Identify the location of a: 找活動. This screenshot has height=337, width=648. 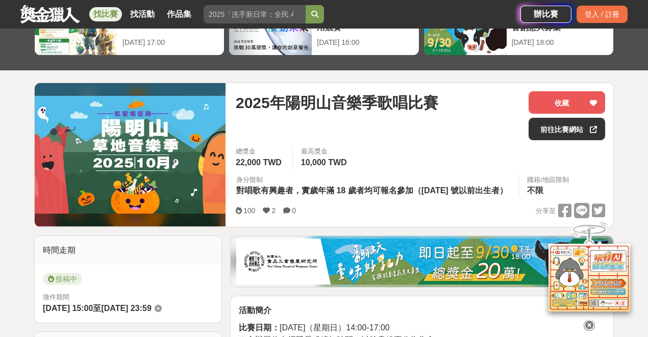
(142, 14).